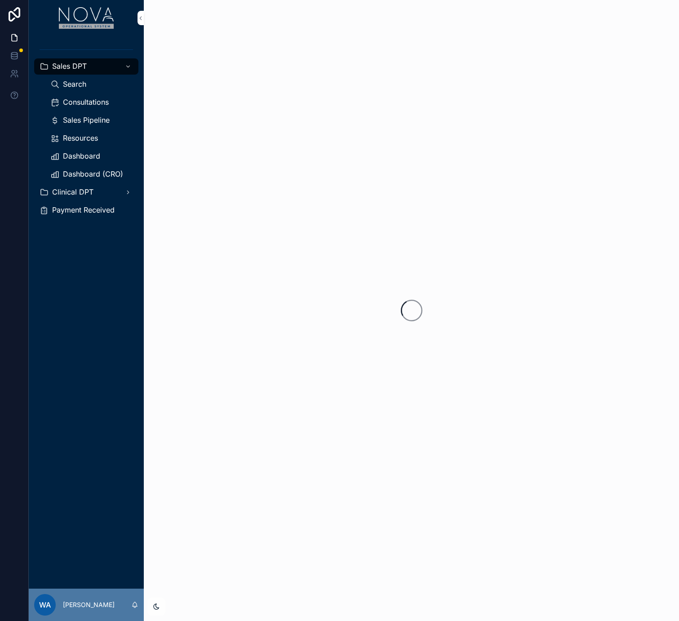 The width and height of the screenshot is (679, 621). Describe the element at coordinates (92, 138) in the screenshot. I see `a: Resources` at that location.